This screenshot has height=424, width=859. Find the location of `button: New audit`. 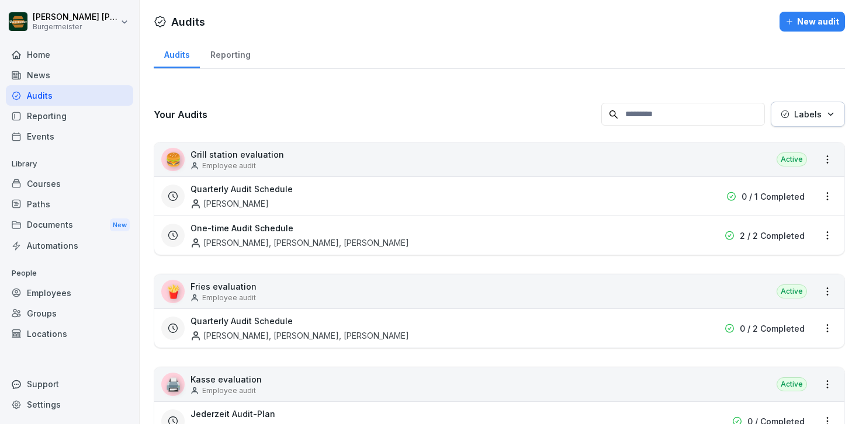

button: New audit is located at coordinates (813, 22).